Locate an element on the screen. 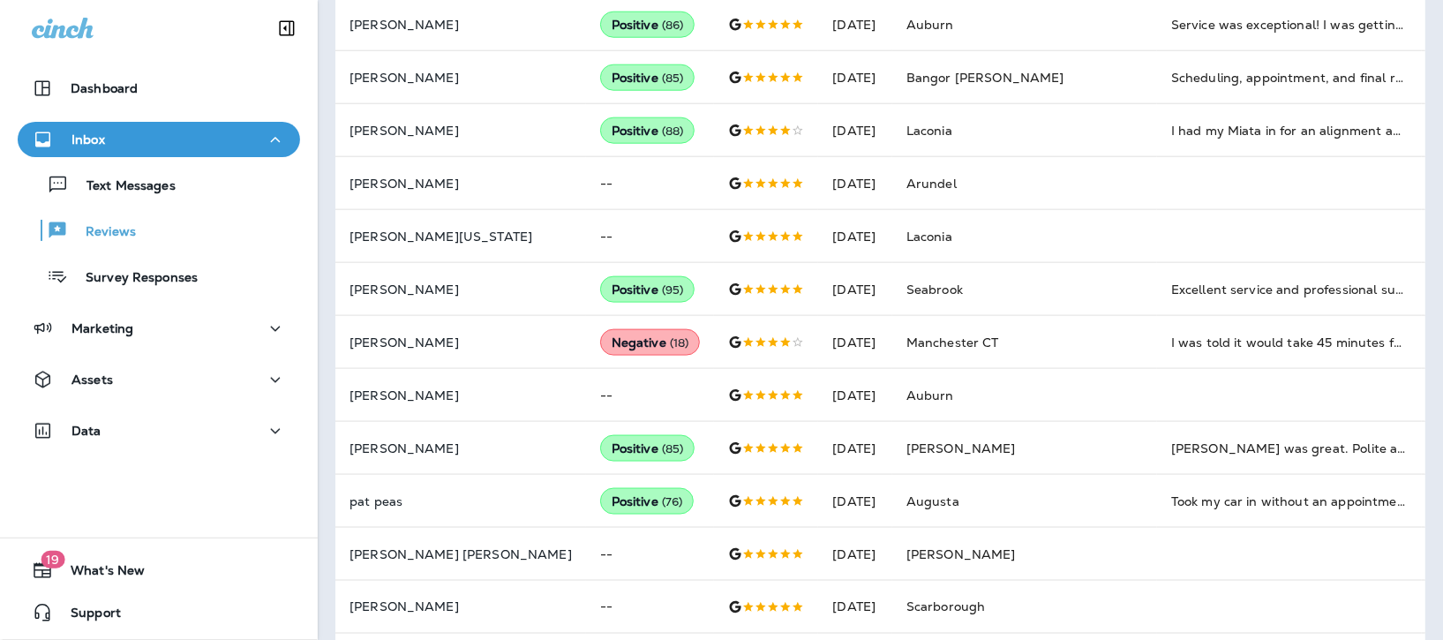 The height and width of the screenshot is (640, 1443). p: Inbox is located at coordinates (88, 139).